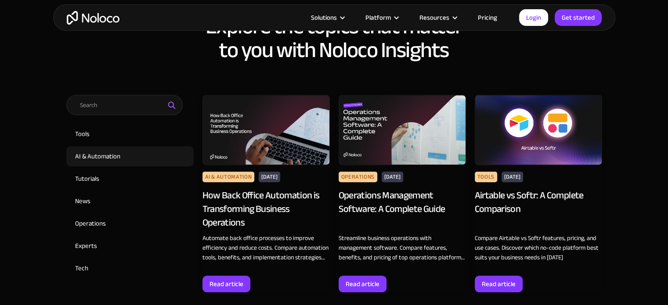 This screenshot has height=305, width=668. Describe the element at coordinates (266, 209) in the screenshot. I see `div: How Back Office Automation is Transforming Business Operations` at that location.